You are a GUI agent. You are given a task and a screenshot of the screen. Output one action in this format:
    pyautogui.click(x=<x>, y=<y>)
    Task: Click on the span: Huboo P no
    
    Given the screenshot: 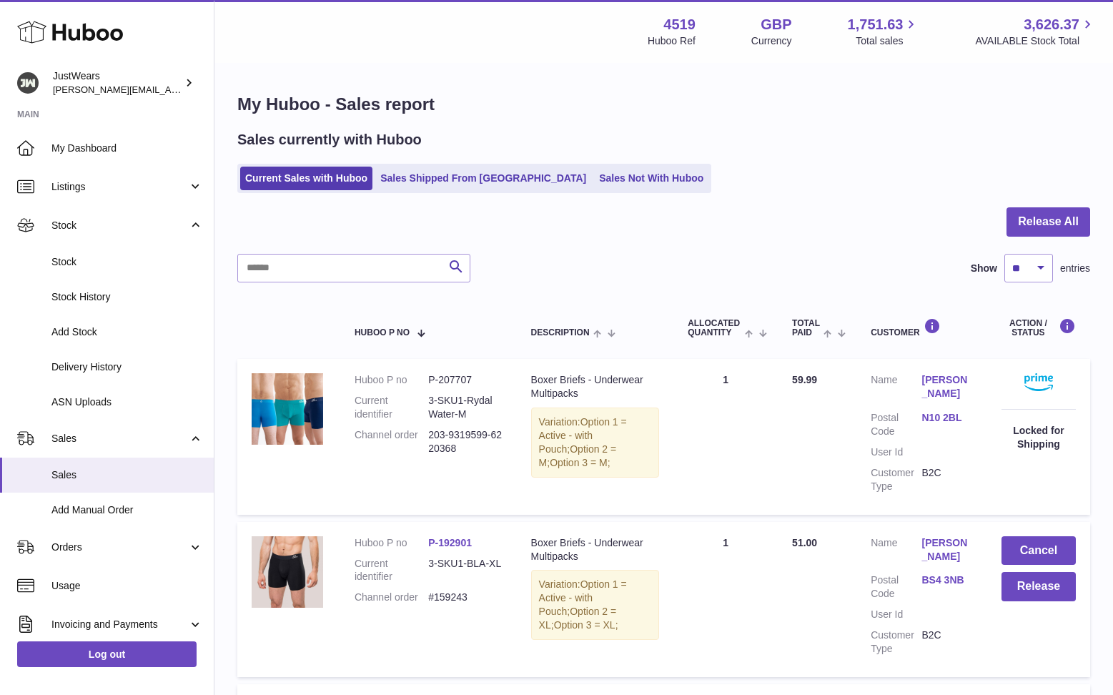 What is the action you would take?
    pyautogui.click(x=382, y=332)
    